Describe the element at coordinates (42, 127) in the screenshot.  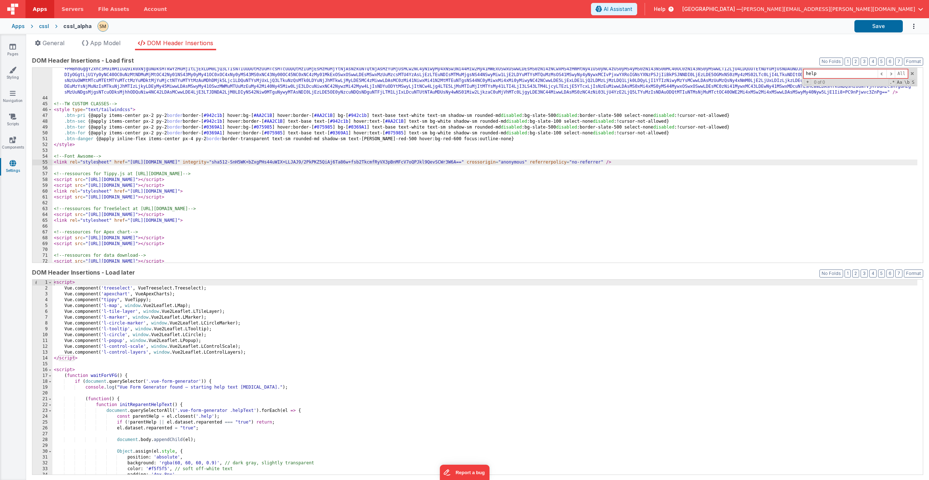
I see `div: 49` at that location.